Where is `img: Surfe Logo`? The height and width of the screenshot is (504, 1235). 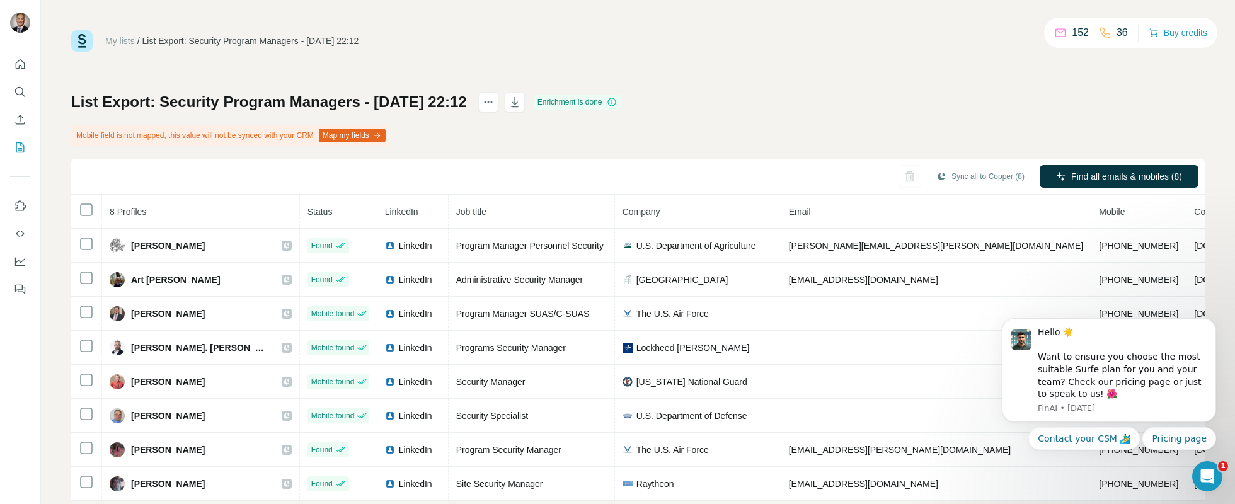 img: Surfe Logo is located at coordinates (82, 41).